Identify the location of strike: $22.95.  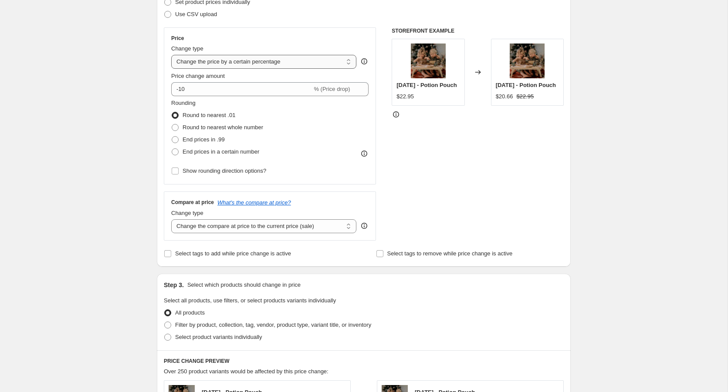
(525, 97).